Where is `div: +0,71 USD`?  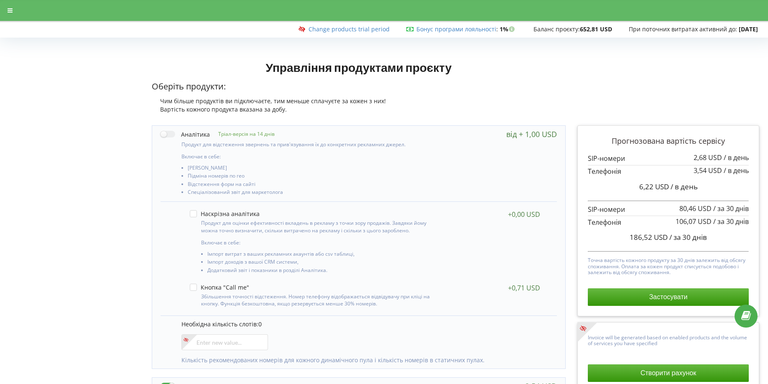 div: +0,71 USD is located at coordinates (524, 288).